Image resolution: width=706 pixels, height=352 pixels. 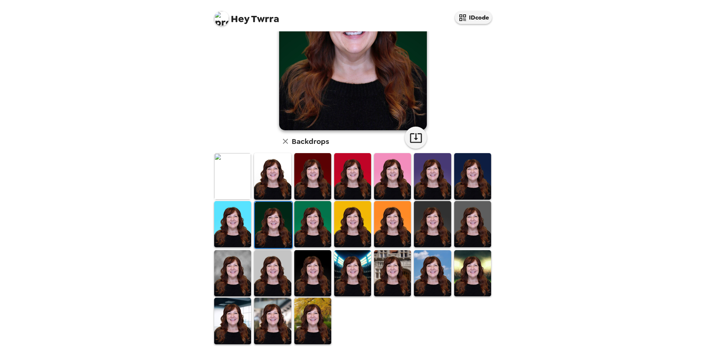 I want to click on h6: Backdrops, so click(x=310, y=141).